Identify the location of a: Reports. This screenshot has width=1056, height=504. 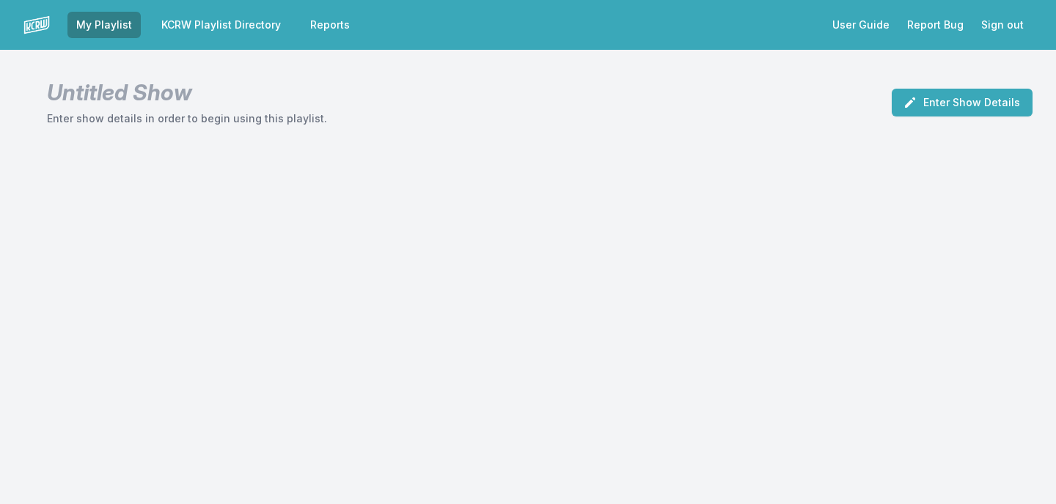
(330, 25).